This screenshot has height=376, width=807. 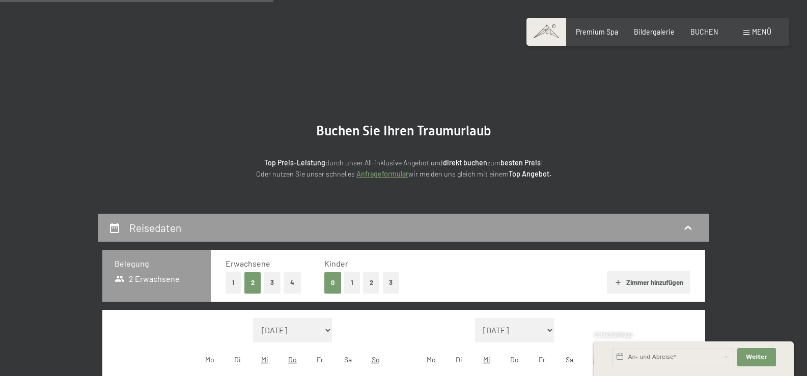 I want to click on strong: Top Preis-Leistung, so click(x=295, y=162).